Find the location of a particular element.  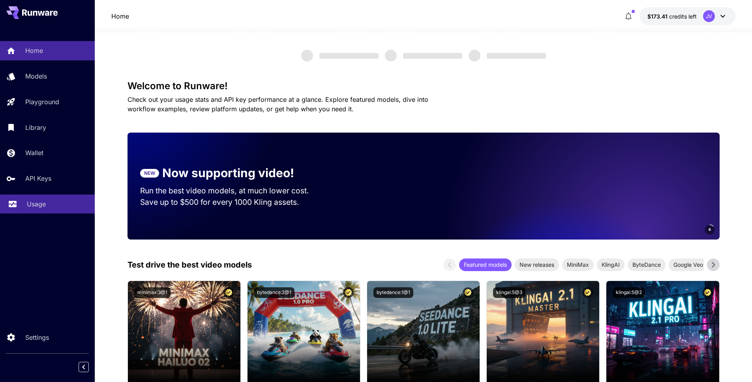

button: Collapse sidebar is located at coordinates (84, 367).